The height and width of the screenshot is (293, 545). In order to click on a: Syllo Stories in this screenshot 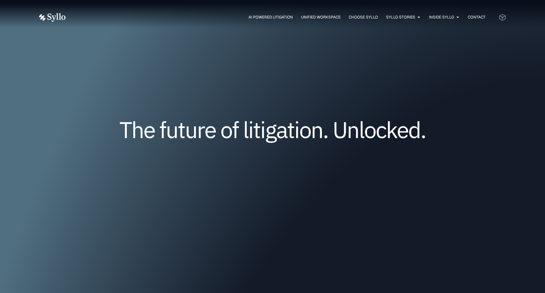, I will do `click(400, 17)`.